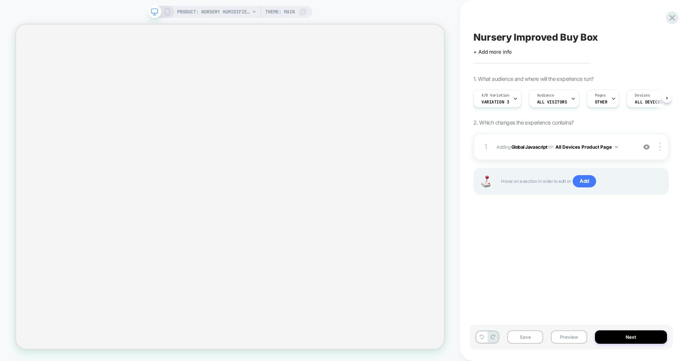  What do you see at coordinates (551, 147) in the screenshot?
I see `span: on` at bounding box center [551, 147].